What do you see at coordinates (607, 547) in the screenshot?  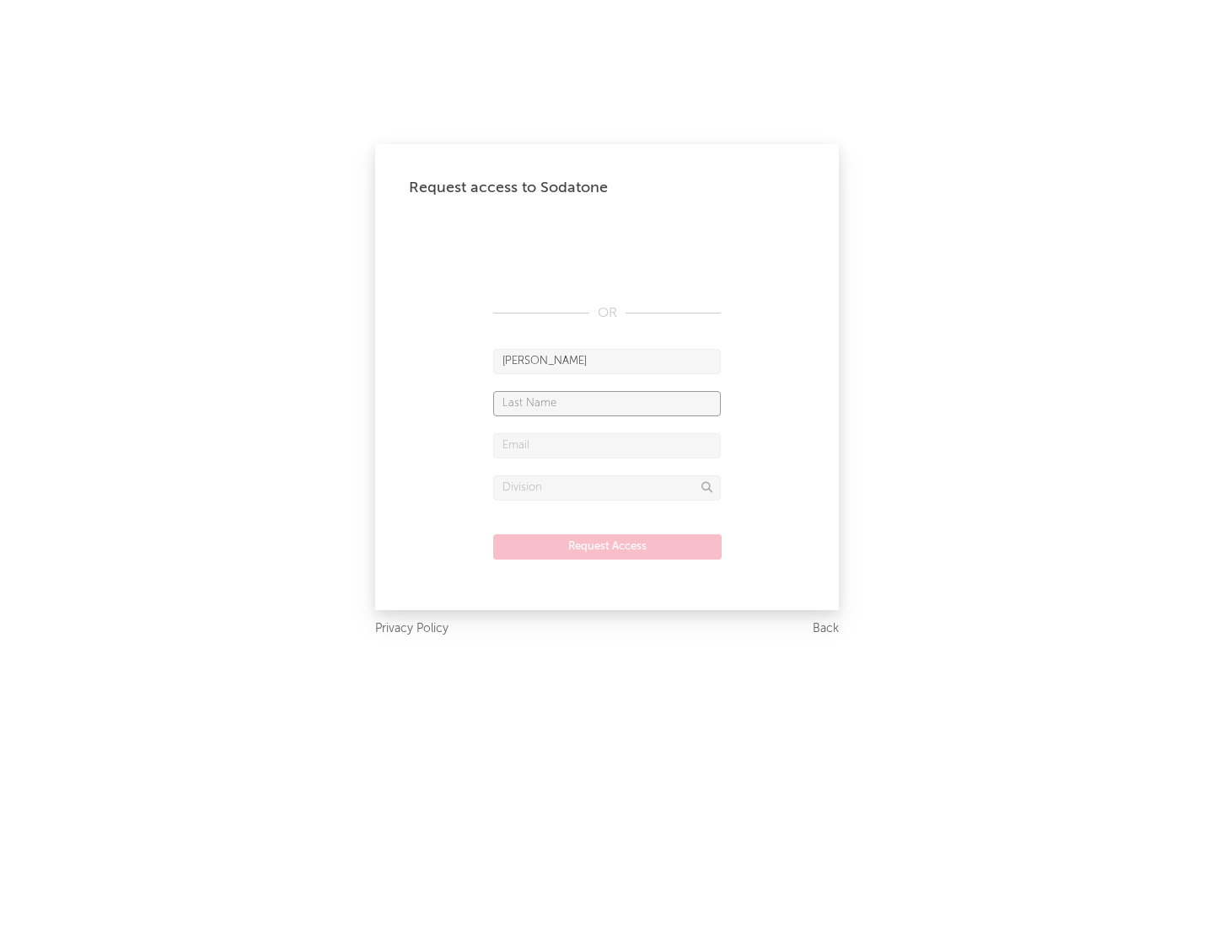 I see `button: Request Access` at bounding box center [607, 547].